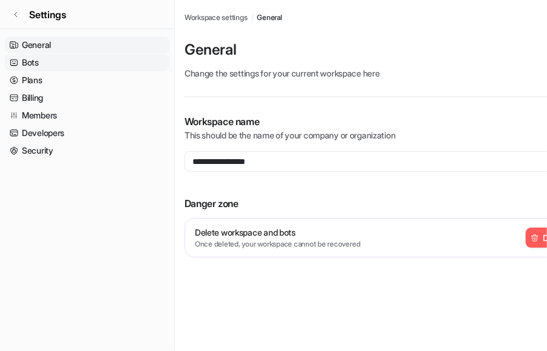 Image resolution: width=547 pixels, height=351 pixels. What do you see at coordinates (87, 98) in the screenshot?
I see `a: Billing` at bounding box center [87, 98].